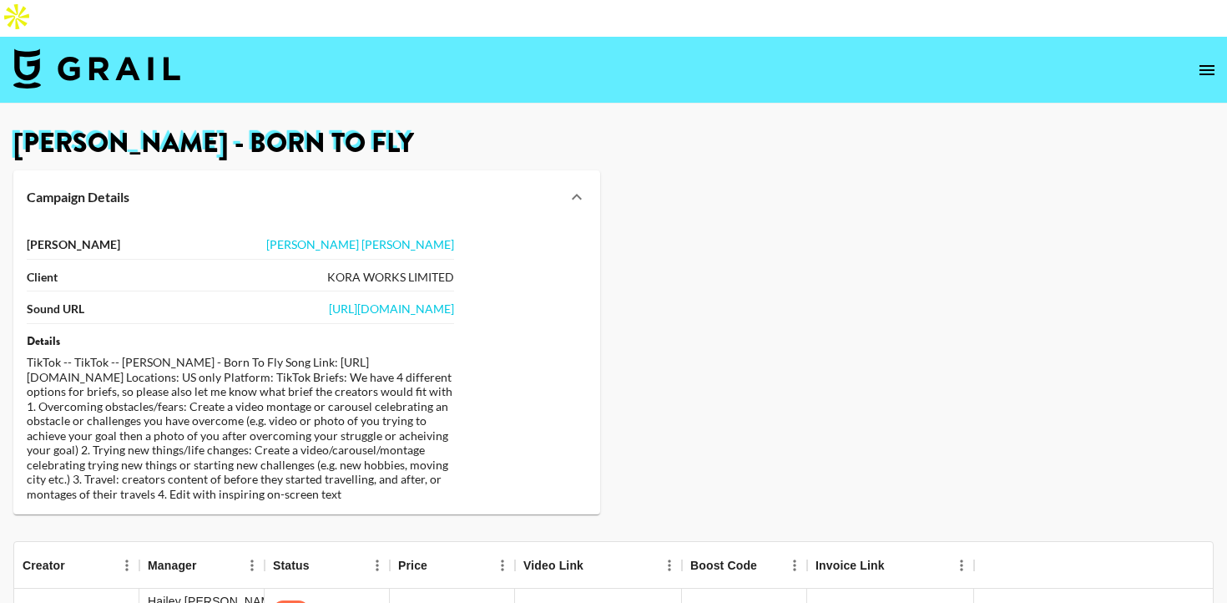 The height and width of the screenshot is (603, 1227). What do you see at coordinates (55, 309) in the screenshot?
I see `strong: Sound URL` at bounding box center [55, 309].